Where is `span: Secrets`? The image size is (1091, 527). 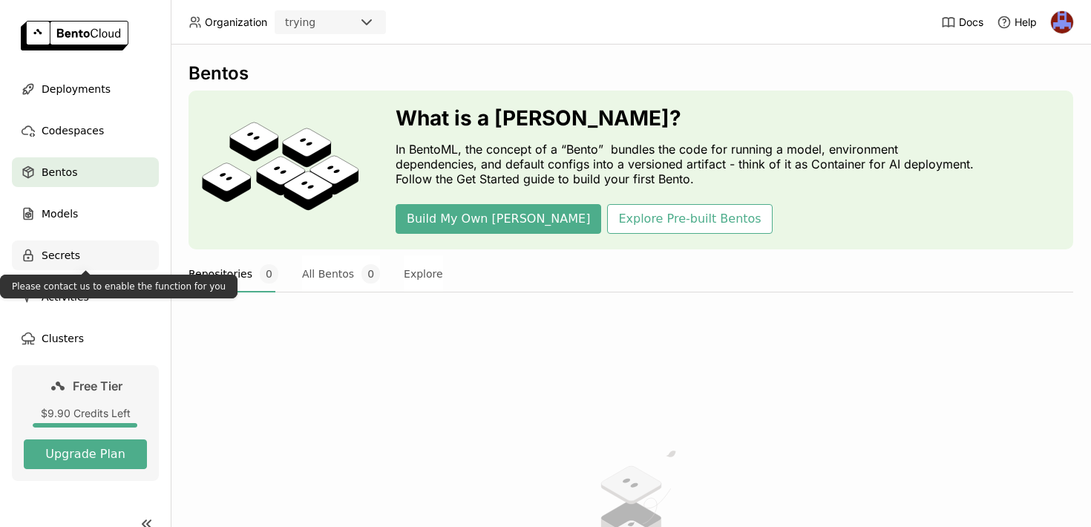
span: Secrets is located at coordinates (61, 255).